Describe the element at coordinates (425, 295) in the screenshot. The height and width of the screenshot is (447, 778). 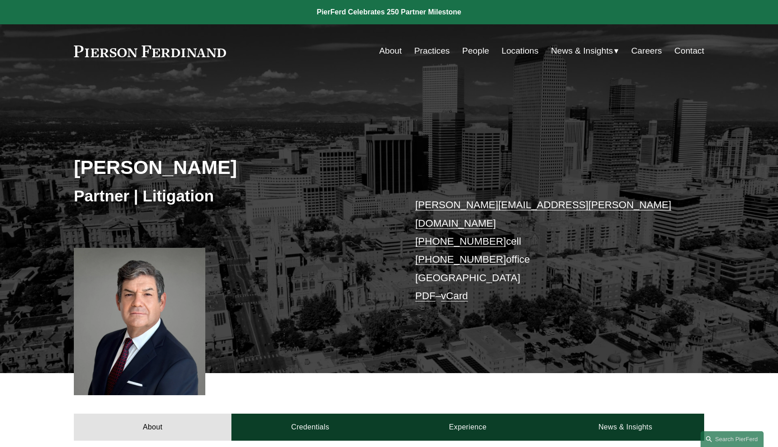
I see `a: PDF` at that location.